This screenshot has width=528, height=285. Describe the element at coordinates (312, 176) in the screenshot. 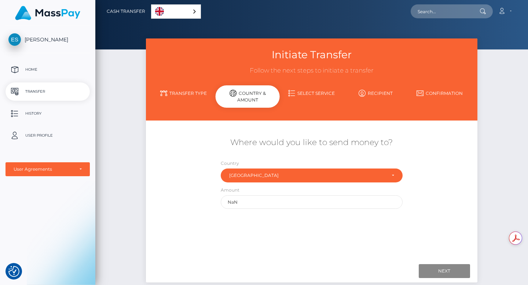

I see `button: Switzerland` at that location.